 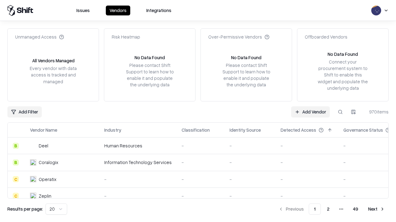 What do you see at coordinates (363, 130) in the screenshot?
I see `div: Governance Status` at bounding box center [363, 130].